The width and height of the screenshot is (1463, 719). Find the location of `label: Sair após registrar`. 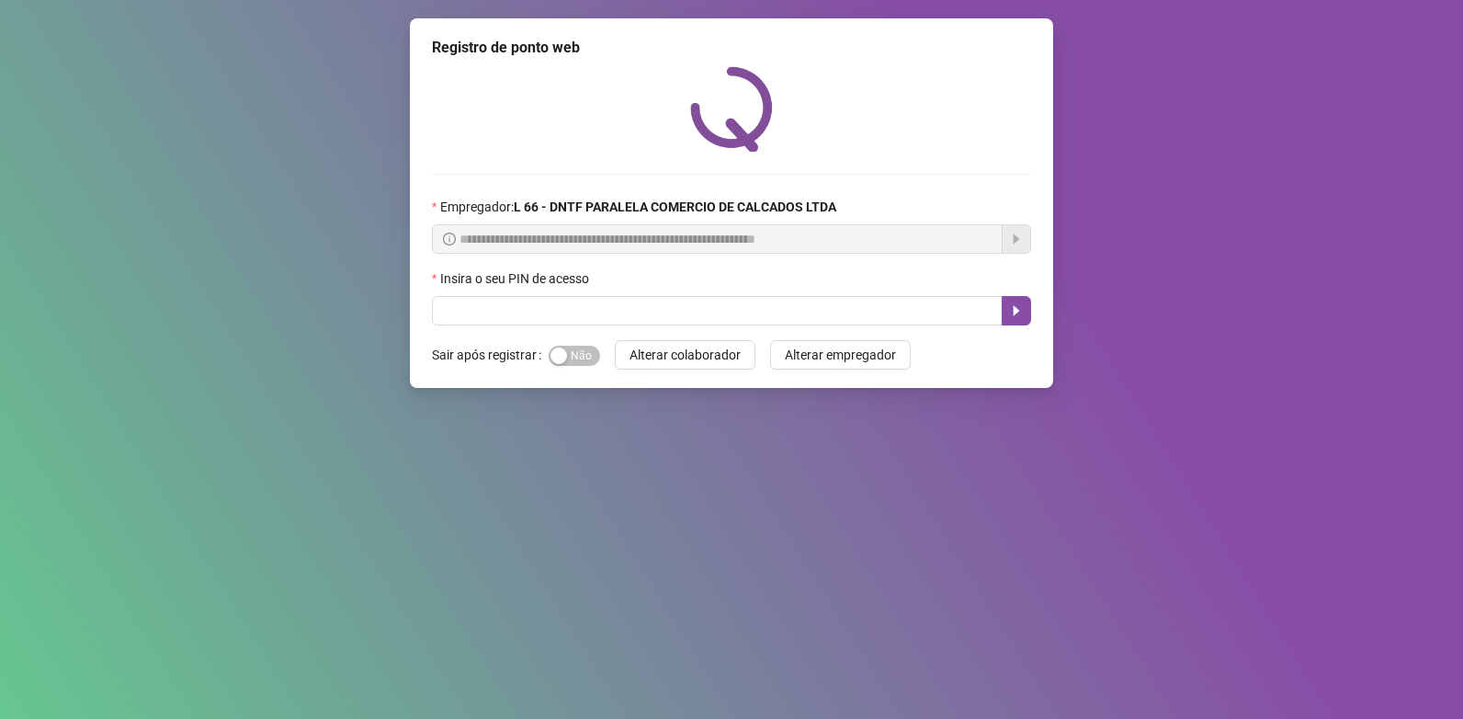

label: Sair após registrar is located at coordinates (490, 355).